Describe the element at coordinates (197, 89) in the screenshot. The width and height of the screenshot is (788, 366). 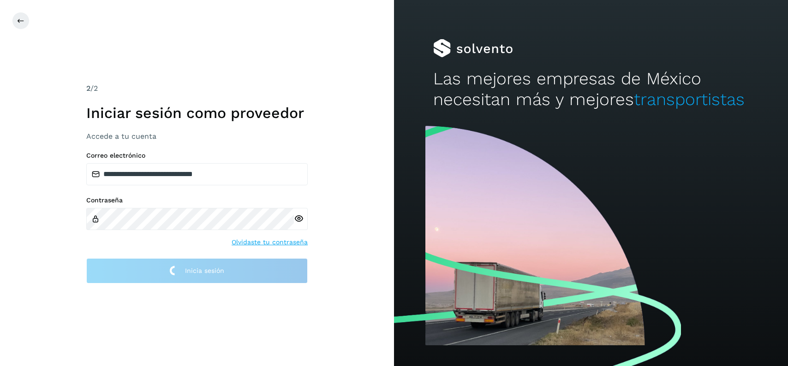
I see `div: /2` at that location.